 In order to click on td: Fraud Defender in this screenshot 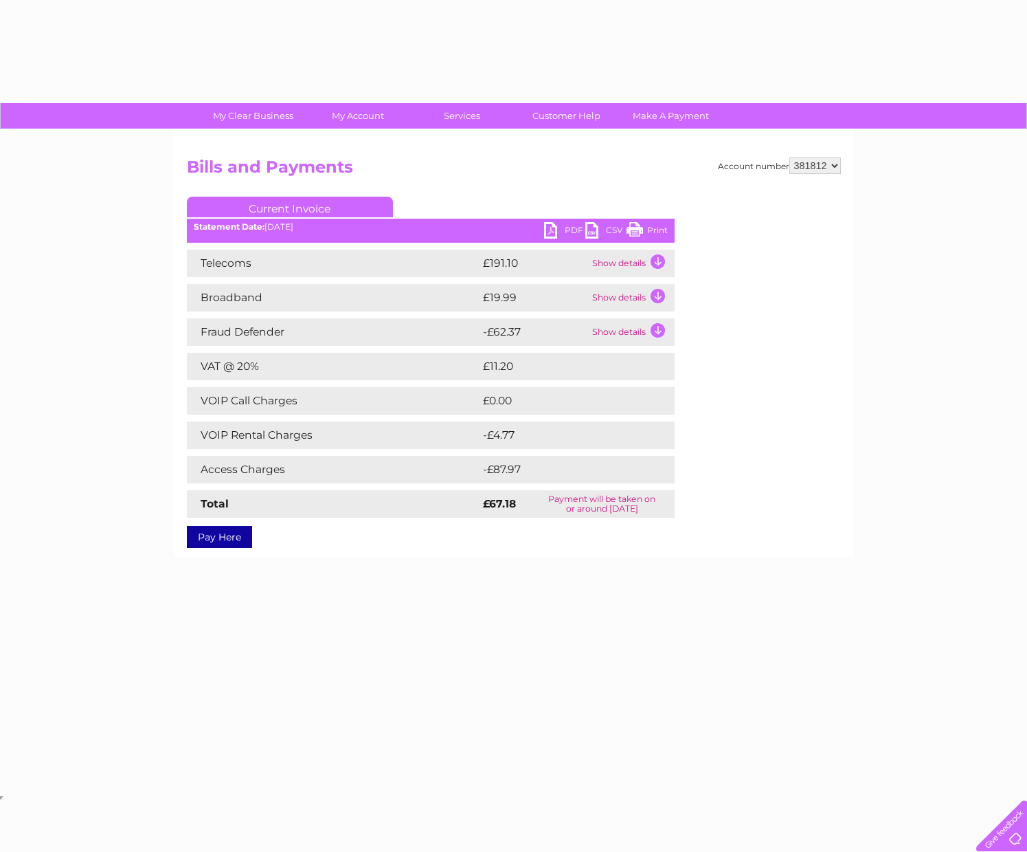, I will do `click(333, 332)`.